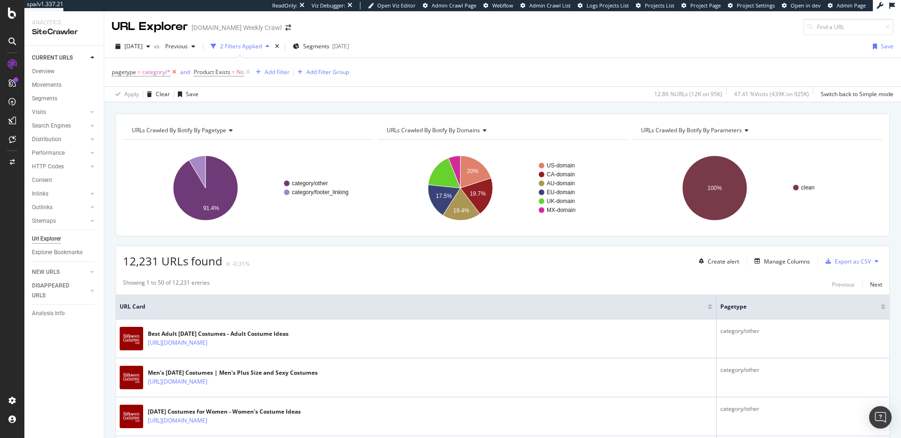 Image resolution: width=901 pixels, height=438 pixels. I want to click on a: Webflow, so click(499, 6).